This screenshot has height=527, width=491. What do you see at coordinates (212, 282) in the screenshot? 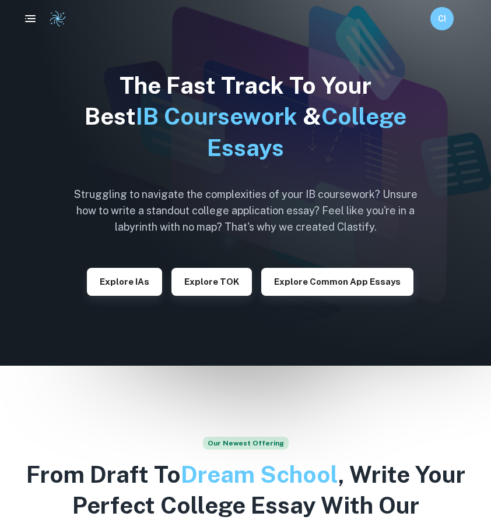
I see `button: Explore TOK` at bounding box center [212, 282].